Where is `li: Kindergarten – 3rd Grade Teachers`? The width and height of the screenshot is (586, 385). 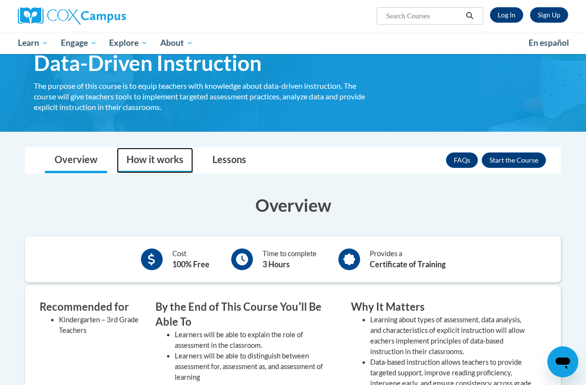
li: Kindergarten – 3rd Grade Teachers is located at coordinates (100, 325).